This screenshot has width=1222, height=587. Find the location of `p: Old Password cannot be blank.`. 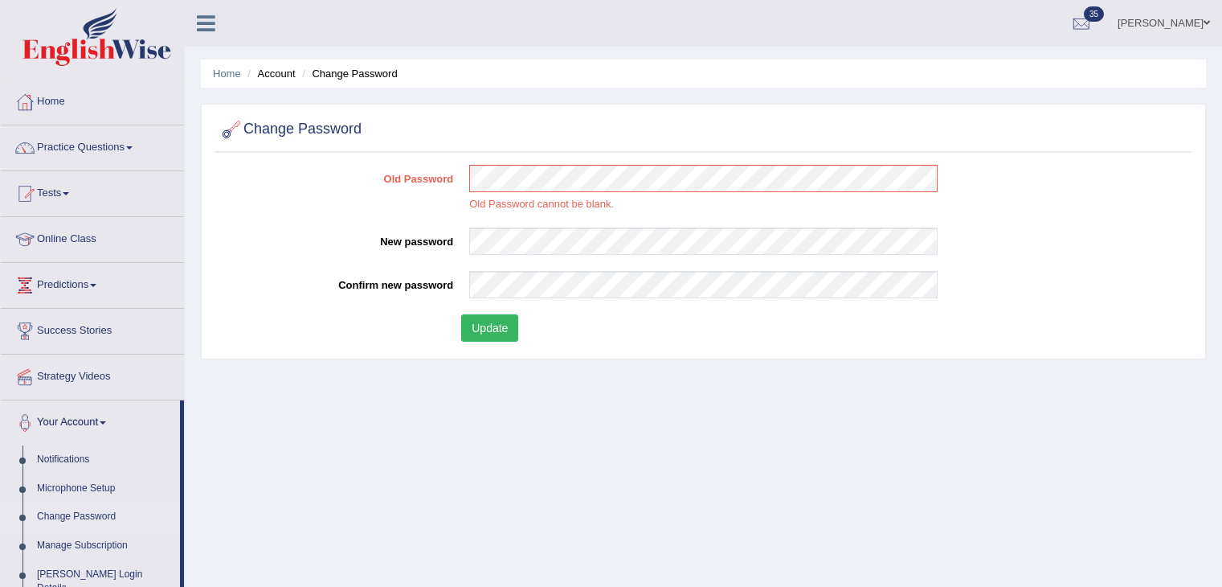

p: Old Password cannot be blank. is located at coordinates (703, 203).